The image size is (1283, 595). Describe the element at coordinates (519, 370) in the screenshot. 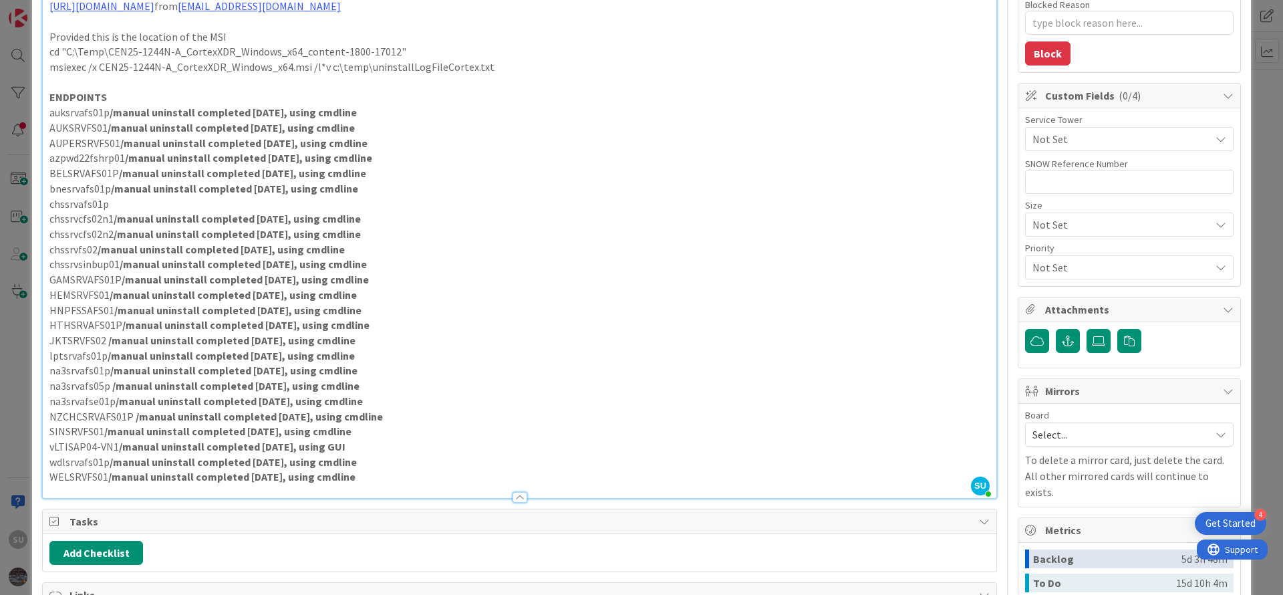

I see `p: na3srvafs01p` at that location.